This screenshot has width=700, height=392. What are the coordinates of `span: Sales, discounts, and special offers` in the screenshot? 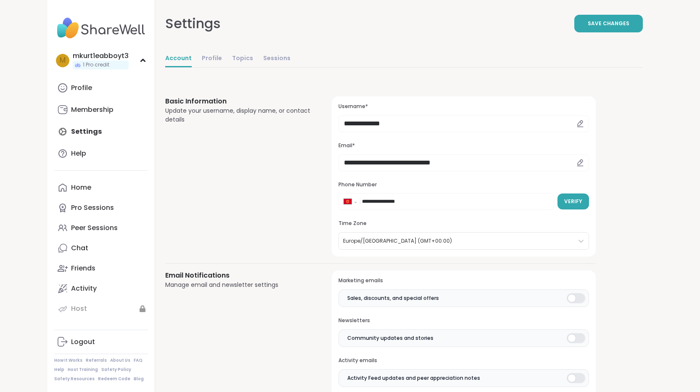 It's located at (393, 298).